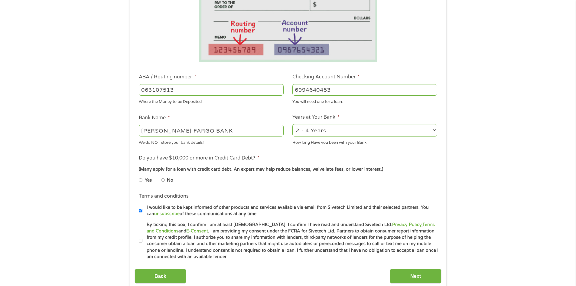  I want to click on label: No, so click(170, 180).